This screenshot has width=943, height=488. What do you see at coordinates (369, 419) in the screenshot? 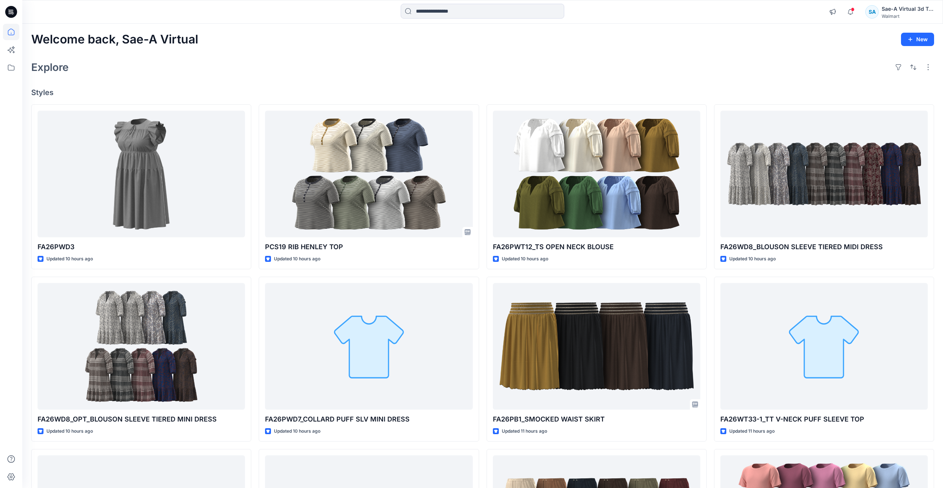
I see `p: FA26PWD7_COLLARD PUFF SLV MINI DRESS` at bounding box center [369, 419].